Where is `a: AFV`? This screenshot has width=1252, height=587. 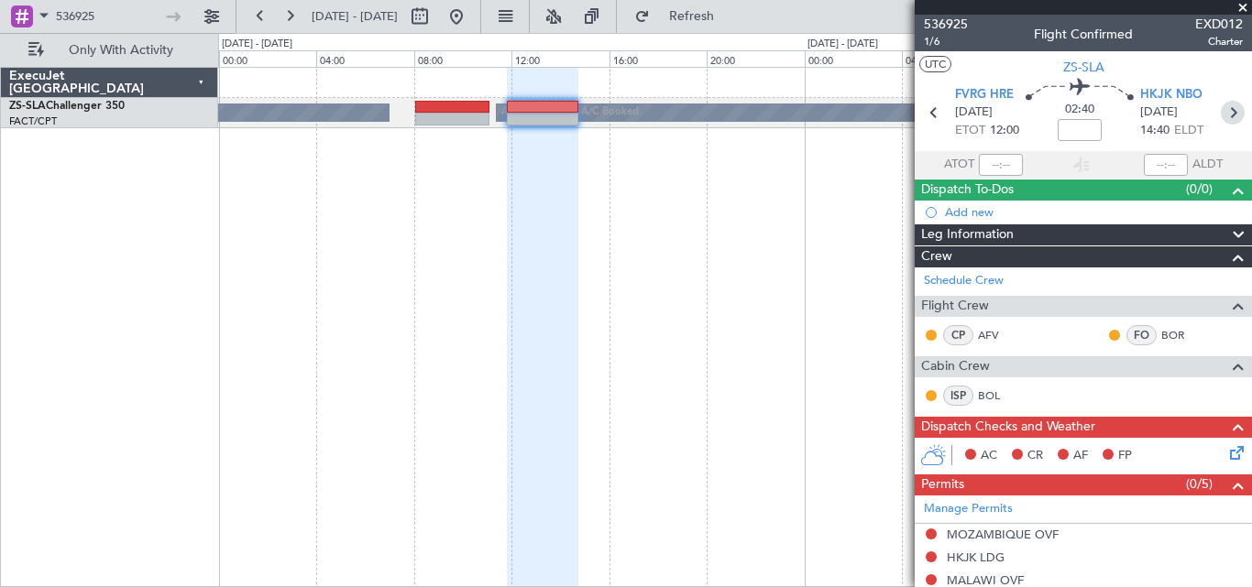
a: AFV is located at coordinates (998, 335).